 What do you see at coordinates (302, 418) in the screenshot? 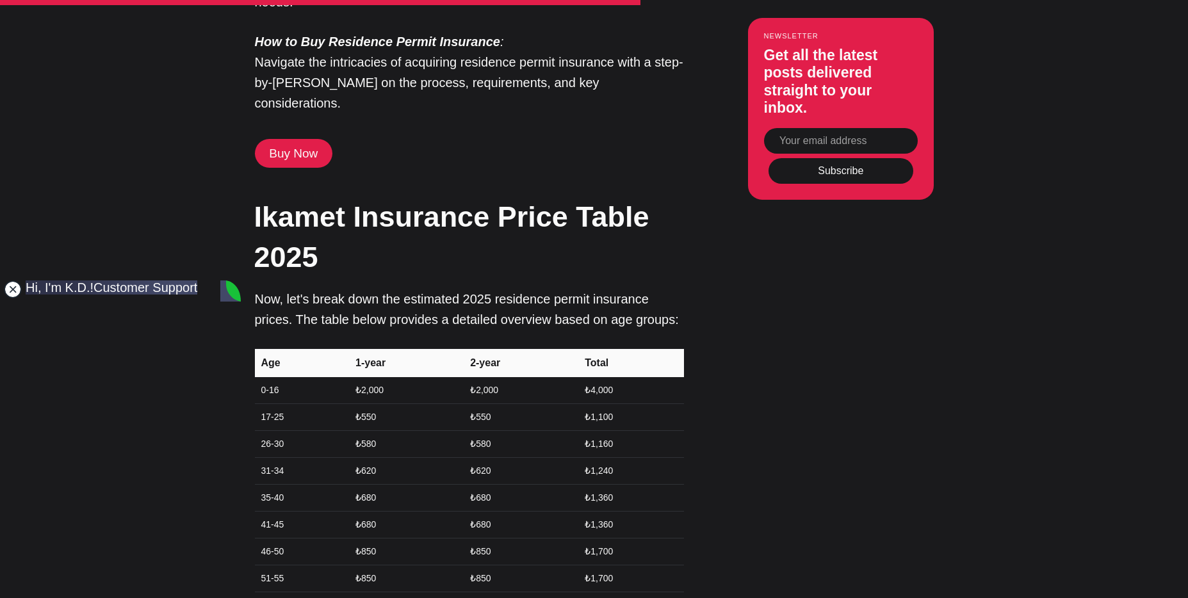
I see `td: 17-25` at bounding box center [302, 418].